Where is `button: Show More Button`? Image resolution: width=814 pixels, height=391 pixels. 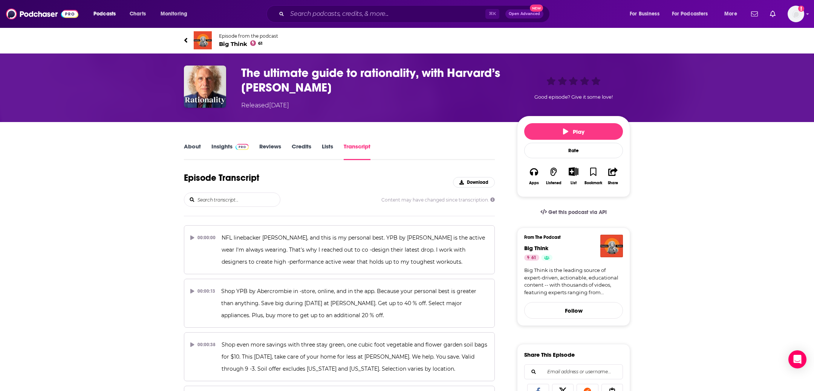
button: Show More Button is located at coordinates (573, 171).